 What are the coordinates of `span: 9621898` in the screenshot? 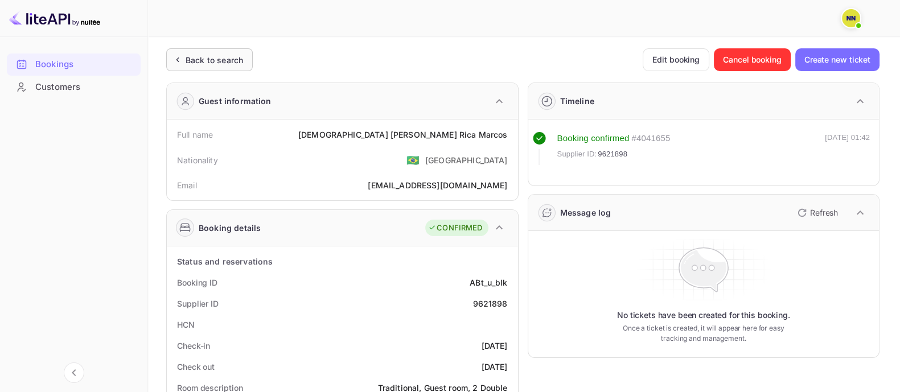 It's located at (612, 154).